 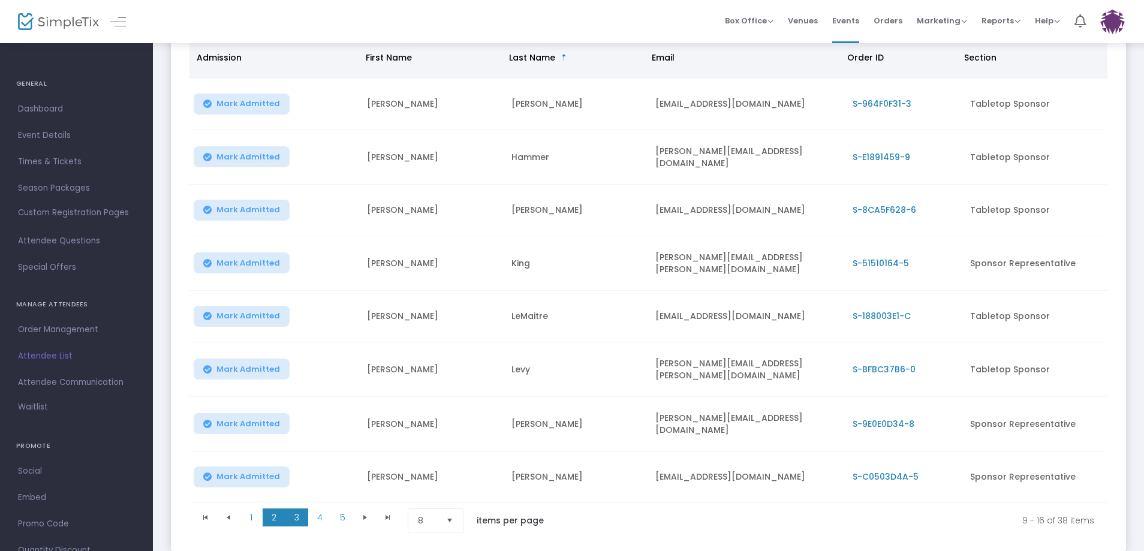 What do you see at coordinates (76, 162) in the screenshot?
I see `span: Times & Tickets` at bounding box center [76, 162].